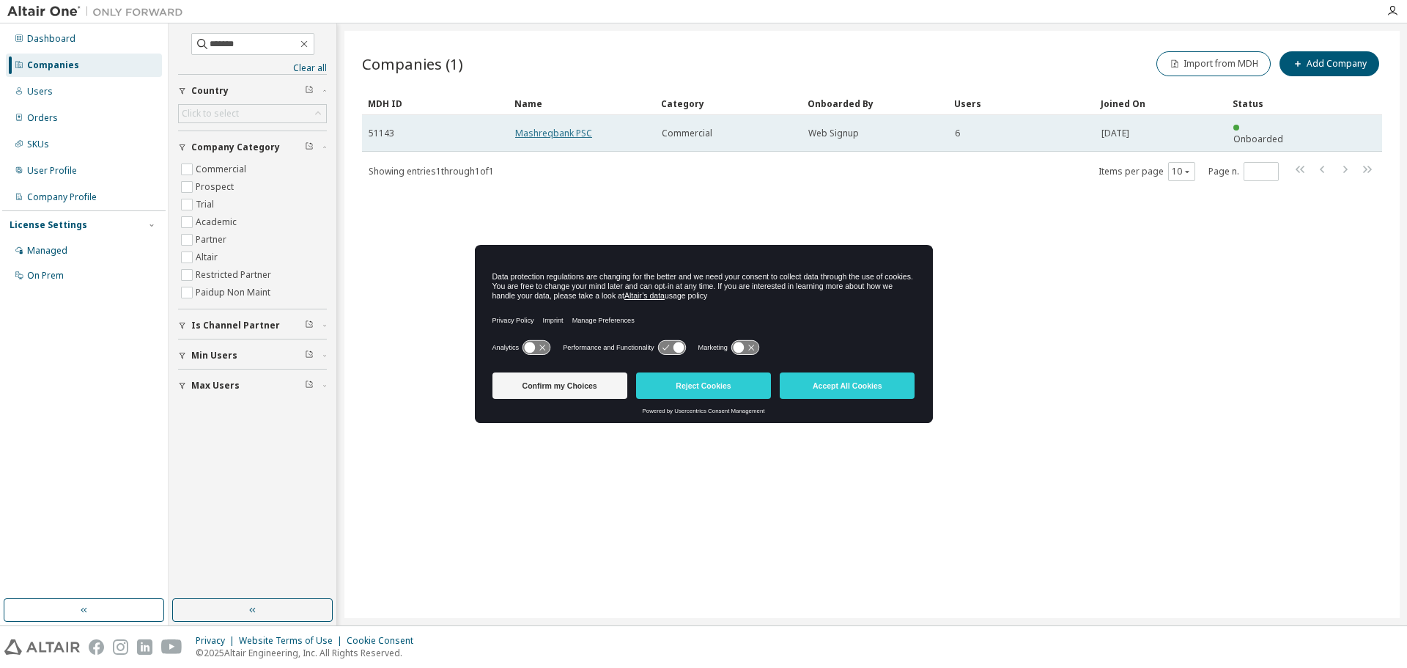 The width and height of the screenshot is (1407, 668). What do you see at coordinates (120, 646) in the screenshot?
I see `img: instagram.svg` at bounding box center [120, 646].